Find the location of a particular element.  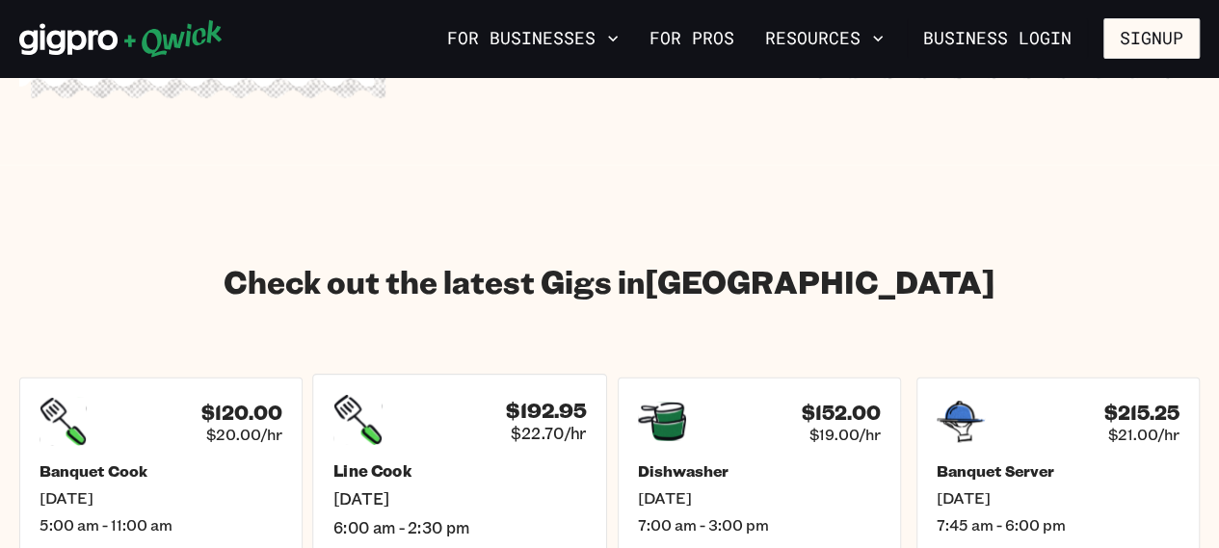

h4: $215.25 is located at coordinates (1141, 412).